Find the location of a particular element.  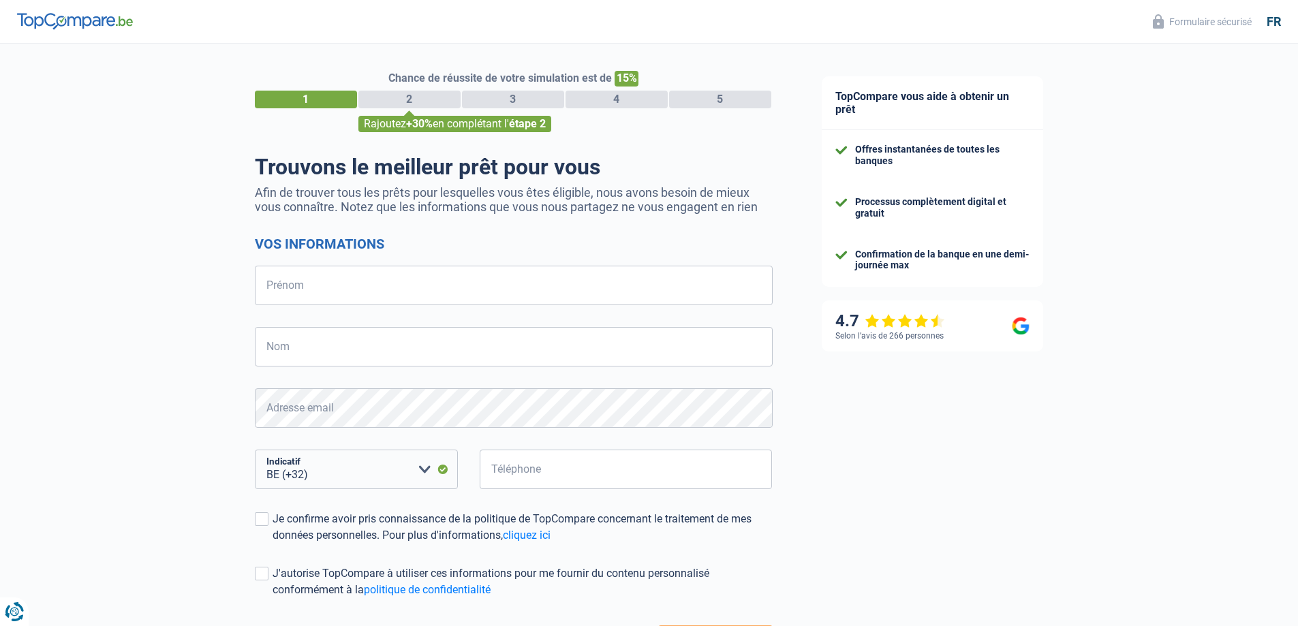

span: 15% is located at coordinates (626, 78).